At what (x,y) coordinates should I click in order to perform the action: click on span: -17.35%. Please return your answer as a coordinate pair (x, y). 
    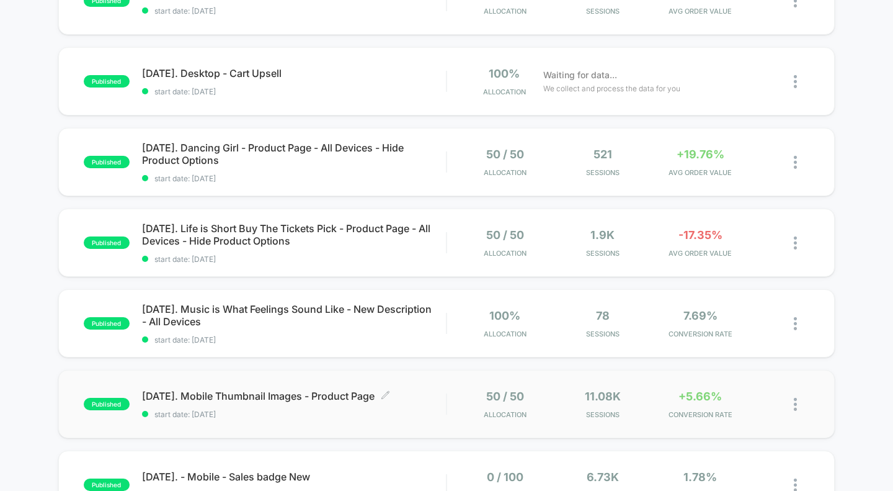
    Looking at the image, I should click on (700, 234).